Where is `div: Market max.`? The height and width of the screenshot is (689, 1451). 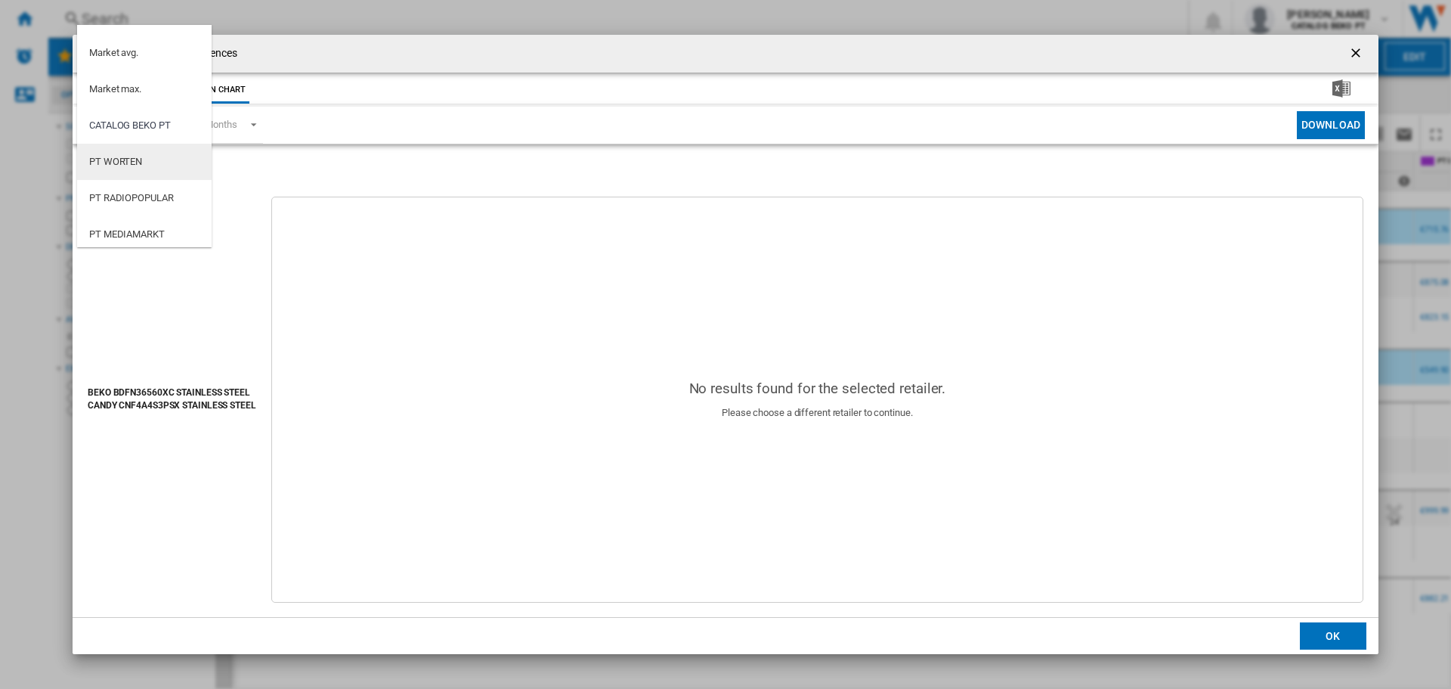 div: Market max. is located at coordinates (115, 89).